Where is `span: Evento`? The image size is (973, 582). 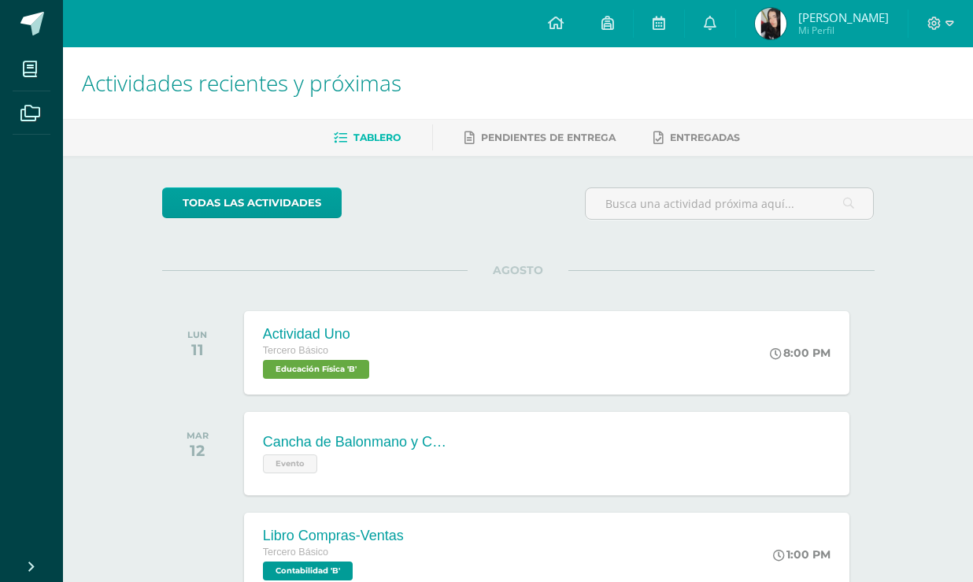
span: Evento is located at coordinates (290, 464).